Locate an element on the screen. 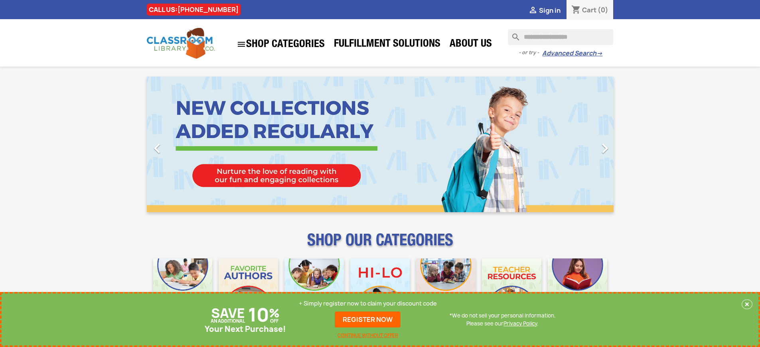 The width and height of the screenshot is (760, 347). img: CLC_Fiction_Nonfiction_Mobile.jpg is located at coordinates (446, 288).